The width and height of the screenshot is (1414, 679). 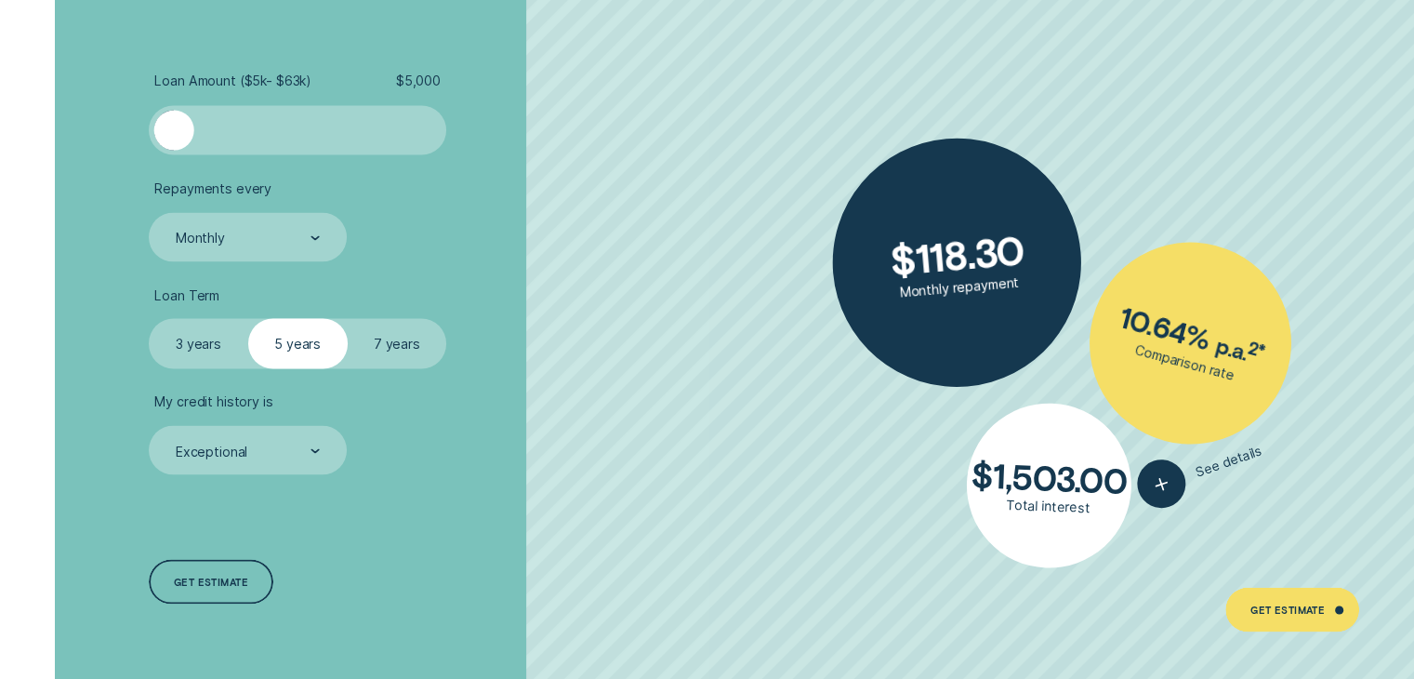 I want to click on span: Loan Amount ( $5k - $63k ), so click(x=232, y=81).